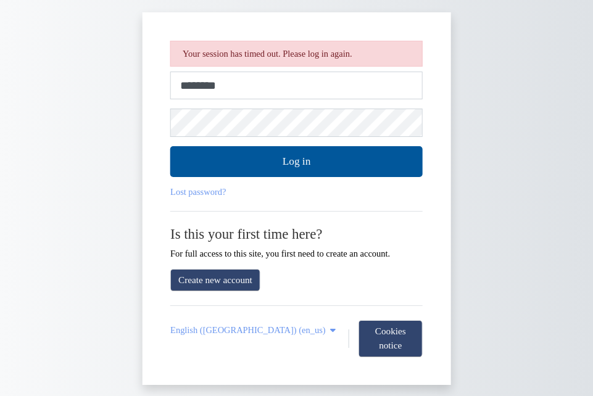  I want to click on a: Lost password?, so click(198, 192).